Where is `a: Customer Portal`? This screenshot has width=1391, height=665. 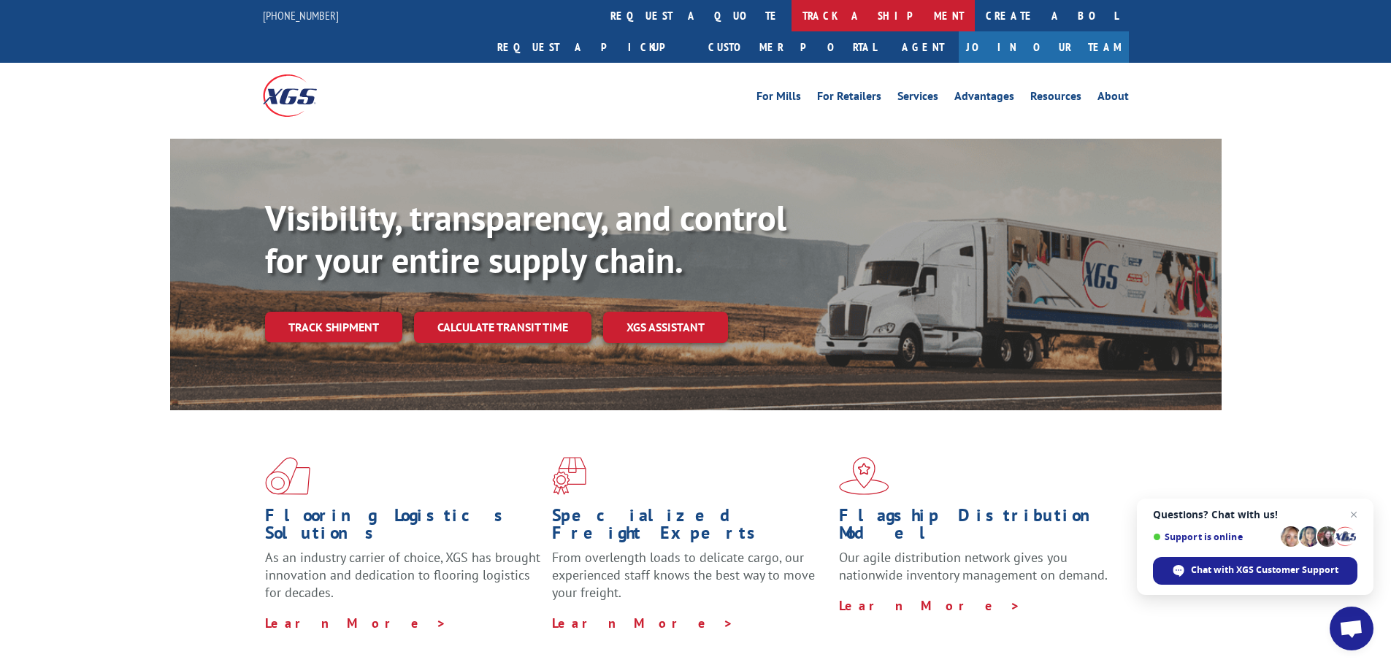 a: Customer Portal is located at coordinates (792, 47).